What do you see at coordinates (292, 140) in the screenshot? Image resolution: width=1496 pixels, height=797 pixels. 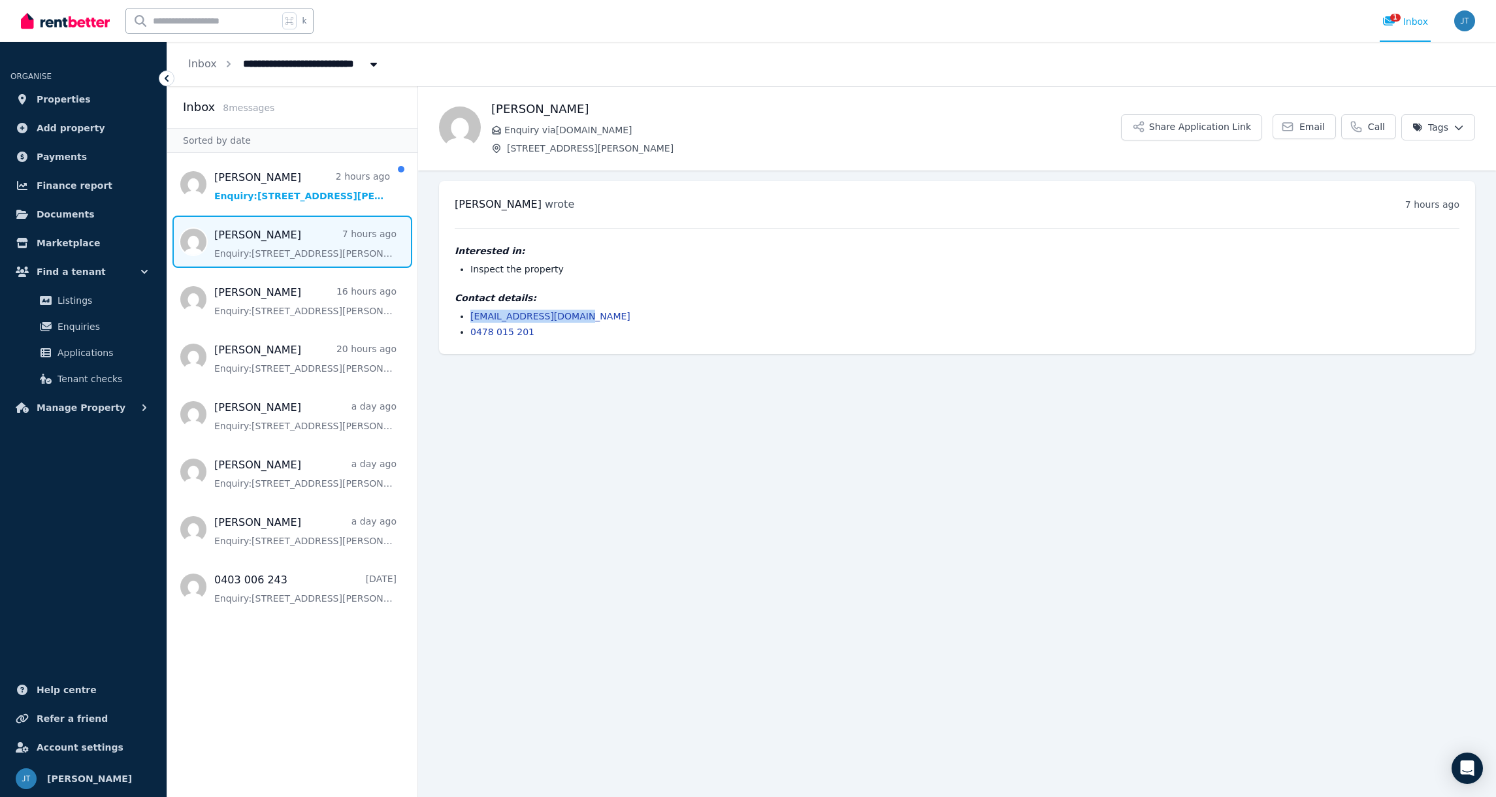 I see `div: Sorted by date` at bounding box center [292, 140].